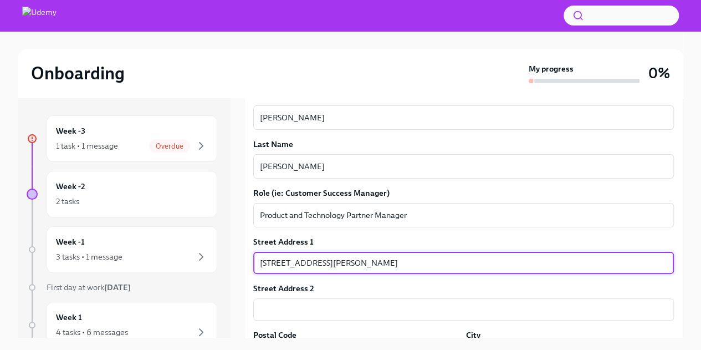  What do you see at coordinates (39, 16) in the screenshot?
I see `img: Udemy` at bounding box center [39, 16].